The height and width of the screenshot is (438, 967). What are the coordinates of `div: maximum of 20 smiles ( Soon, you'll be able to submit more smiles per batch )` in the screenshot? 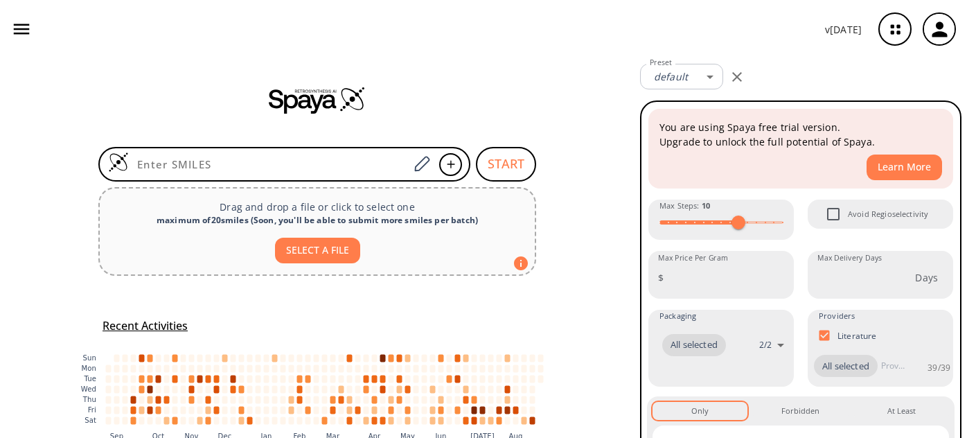 It's located at (317, 220).